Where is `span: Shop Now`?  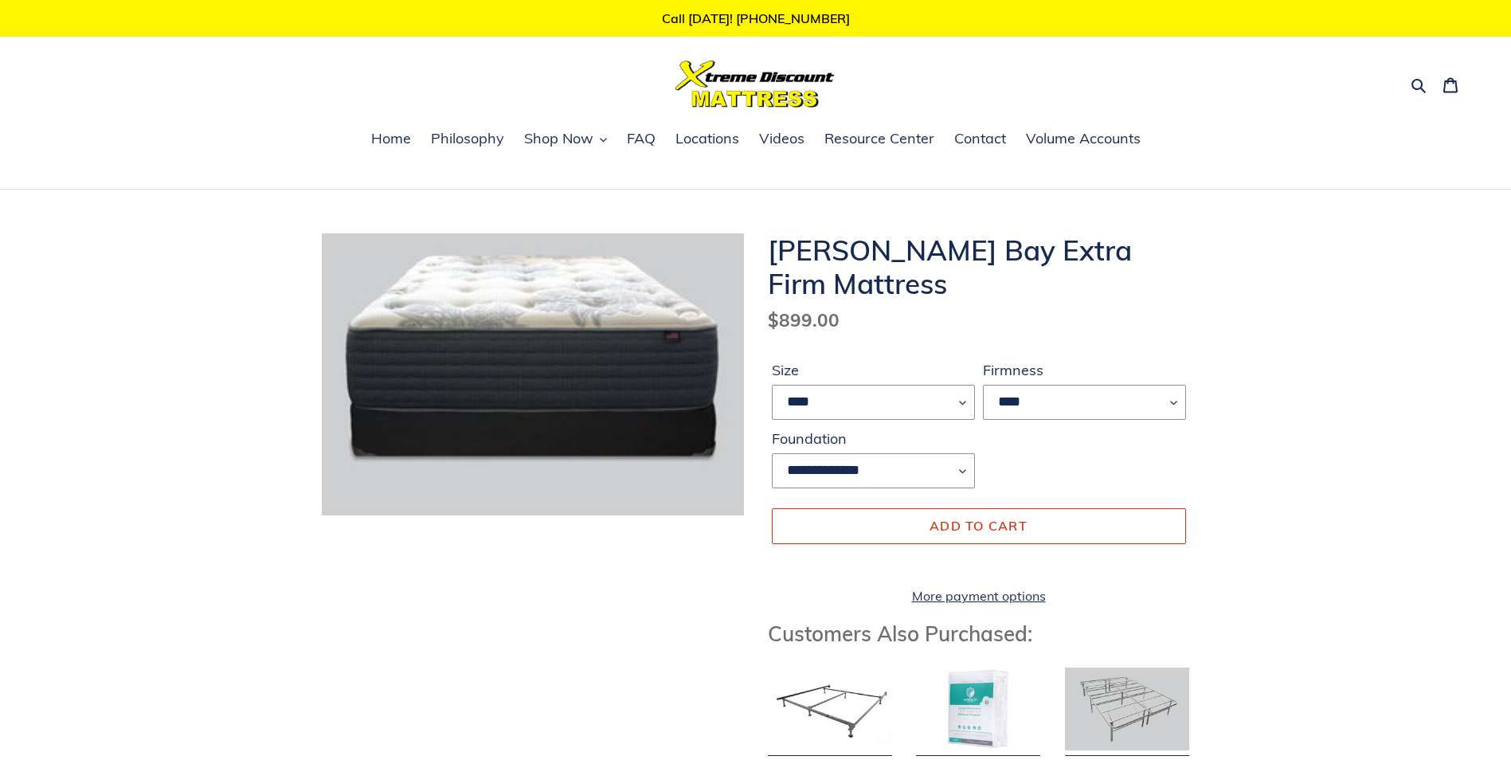
span: Shop Now is located at coordinates (558, 139).